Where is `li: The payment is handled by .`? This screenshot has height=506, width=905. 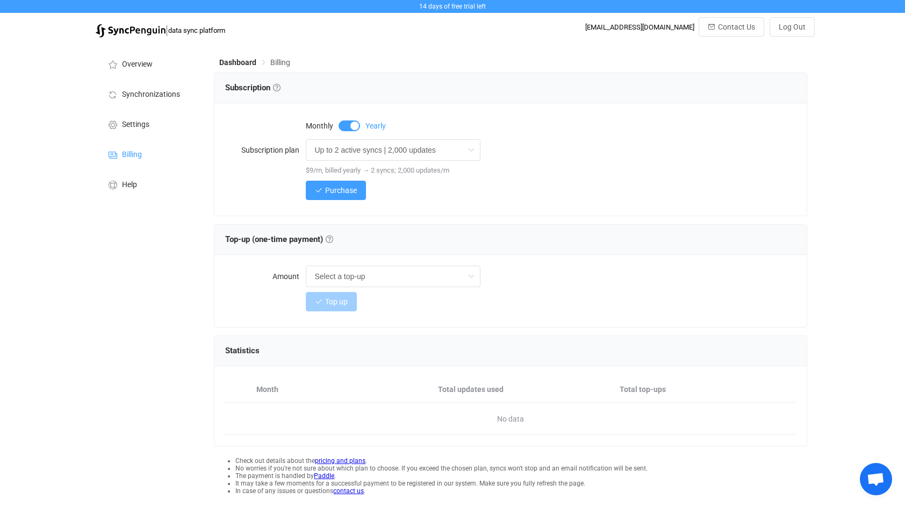 li: The payment is handled by . is located at coordinates (521, 476).